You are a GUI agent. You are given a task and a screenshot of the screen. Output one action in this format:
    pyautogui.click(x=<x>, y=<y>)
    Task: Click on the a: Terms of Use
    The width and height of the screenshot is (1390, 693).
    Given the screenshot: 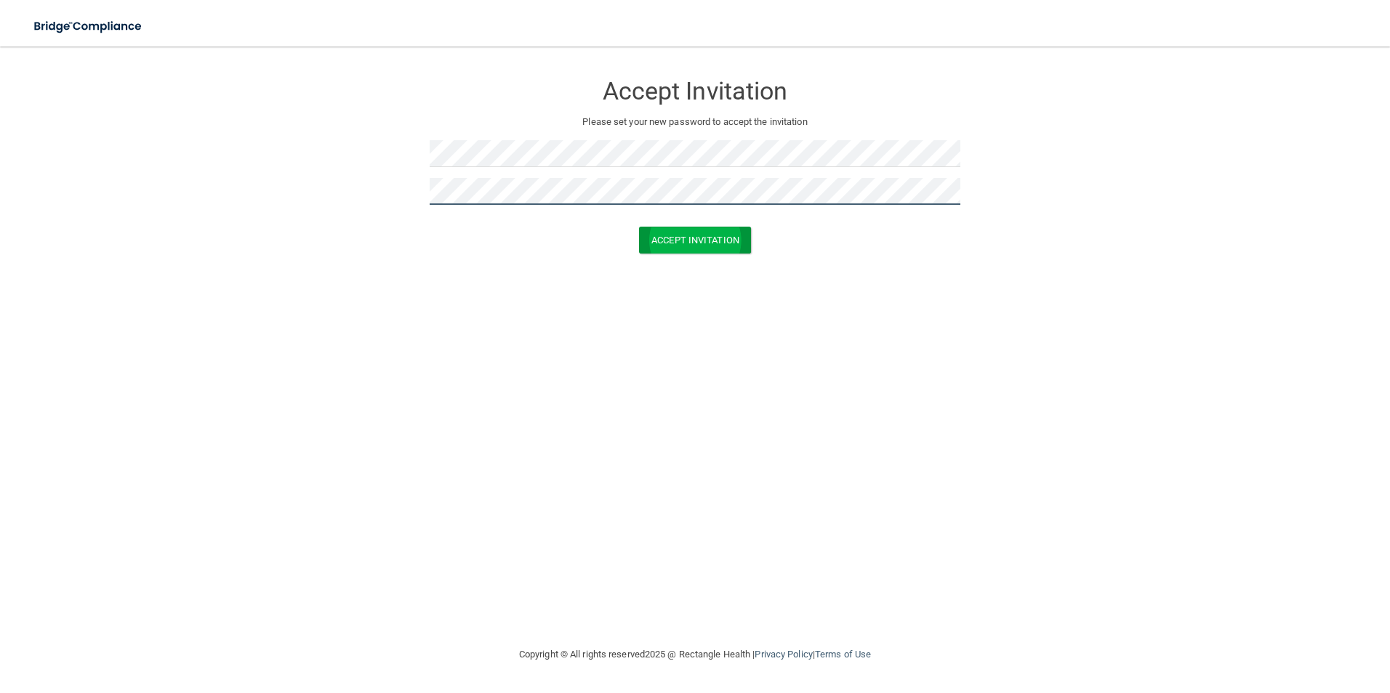 What is the action you would take?
    pyautogui.click(x=842, y=654)
    